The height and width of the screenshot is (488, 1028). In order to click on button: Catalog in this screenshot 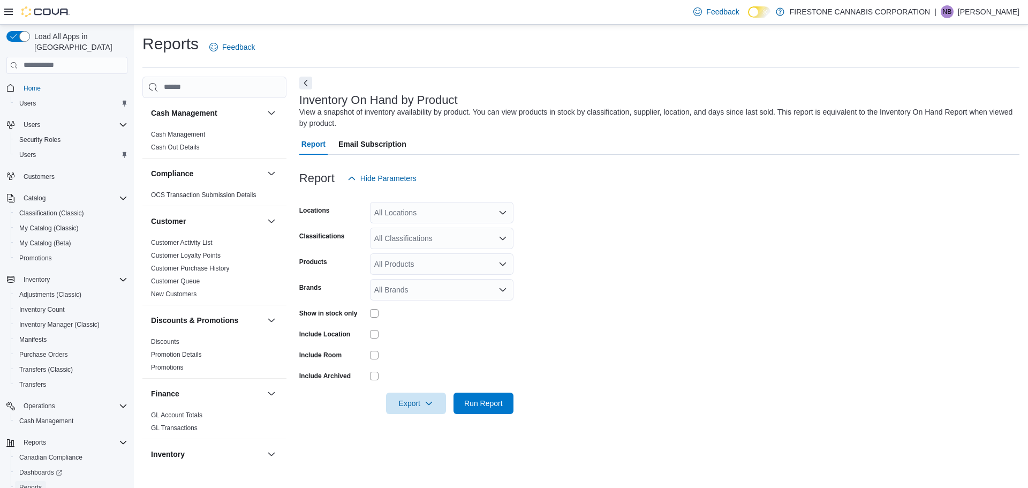, I will do `click(67, 198)`.